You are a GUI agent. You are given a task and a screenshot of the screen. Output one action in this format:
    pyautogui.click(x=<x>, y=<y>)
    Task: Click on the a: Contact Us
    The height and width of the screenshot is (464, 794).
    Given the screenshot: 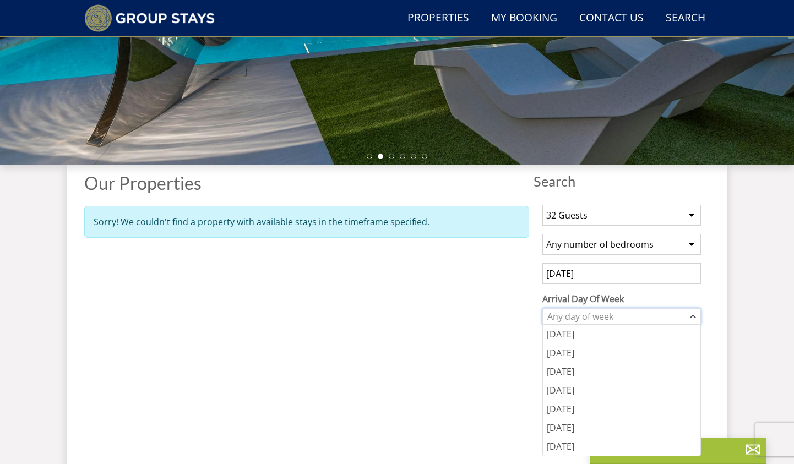 What is the action you would take?
    pyautogui.click(x=611, y=18)
    